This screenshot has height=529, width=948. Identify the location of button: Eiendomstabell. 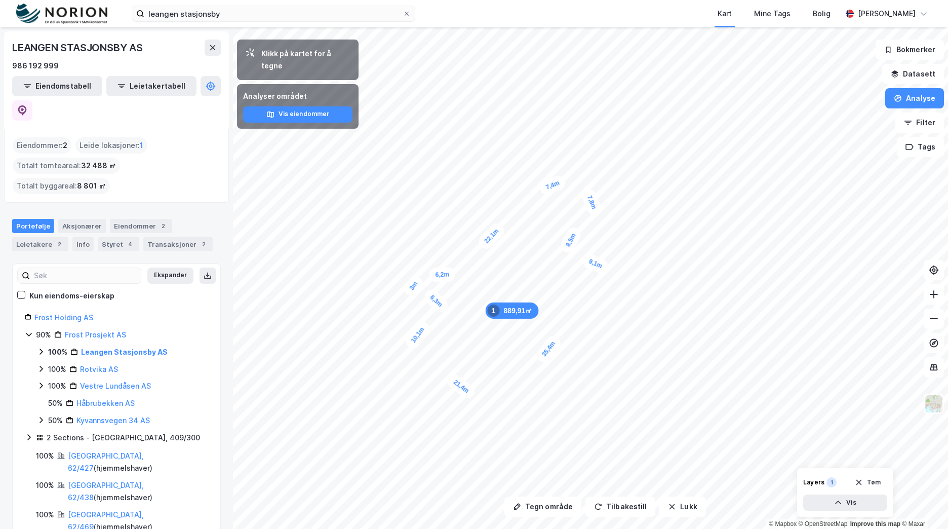
(57, 86).